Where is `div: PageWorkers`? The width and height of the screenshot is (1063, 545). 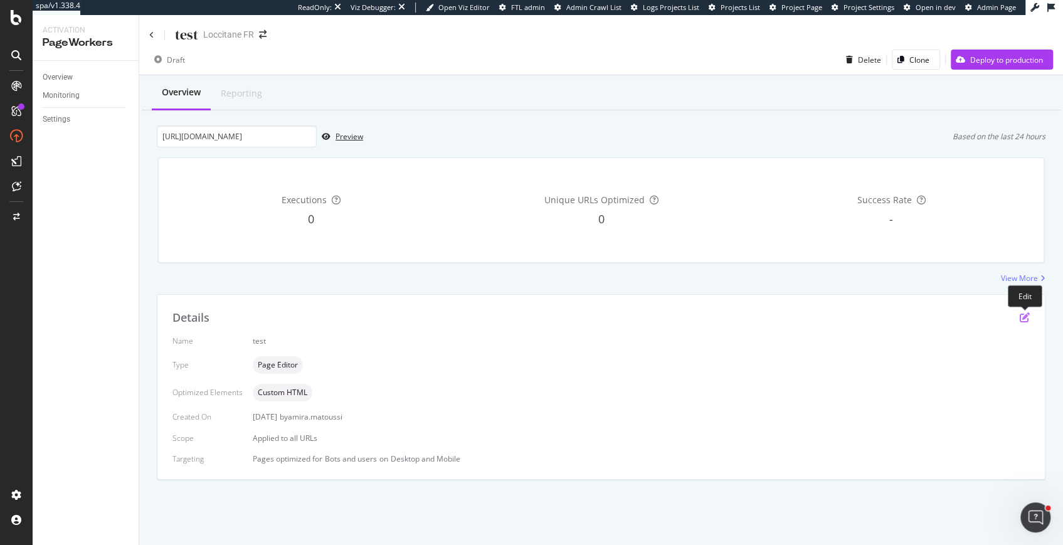
div: PageWorkers is located at coordinates (85, 43).